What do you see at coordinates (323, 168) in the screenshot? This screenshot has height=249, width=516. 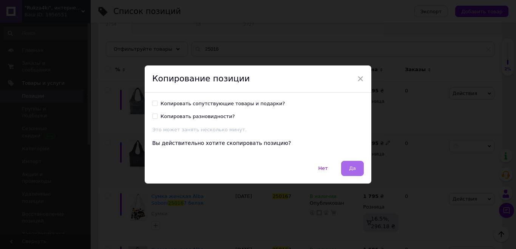 I see `button: Нет` at bounding box center [323, 168].